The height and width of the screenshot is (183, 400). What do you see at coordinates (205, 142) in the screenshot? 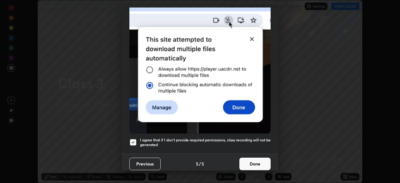
I see `h5: I agree that if I don't provide required permissions, class recording will not be generated` at bounding box center [205, 142].